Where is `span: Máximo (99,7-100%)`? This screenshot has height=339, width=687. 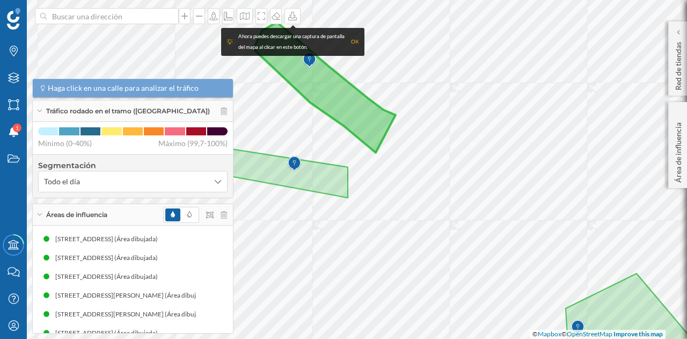 span: Máximo (99,7-100%) is located at coordinates (193, 143).